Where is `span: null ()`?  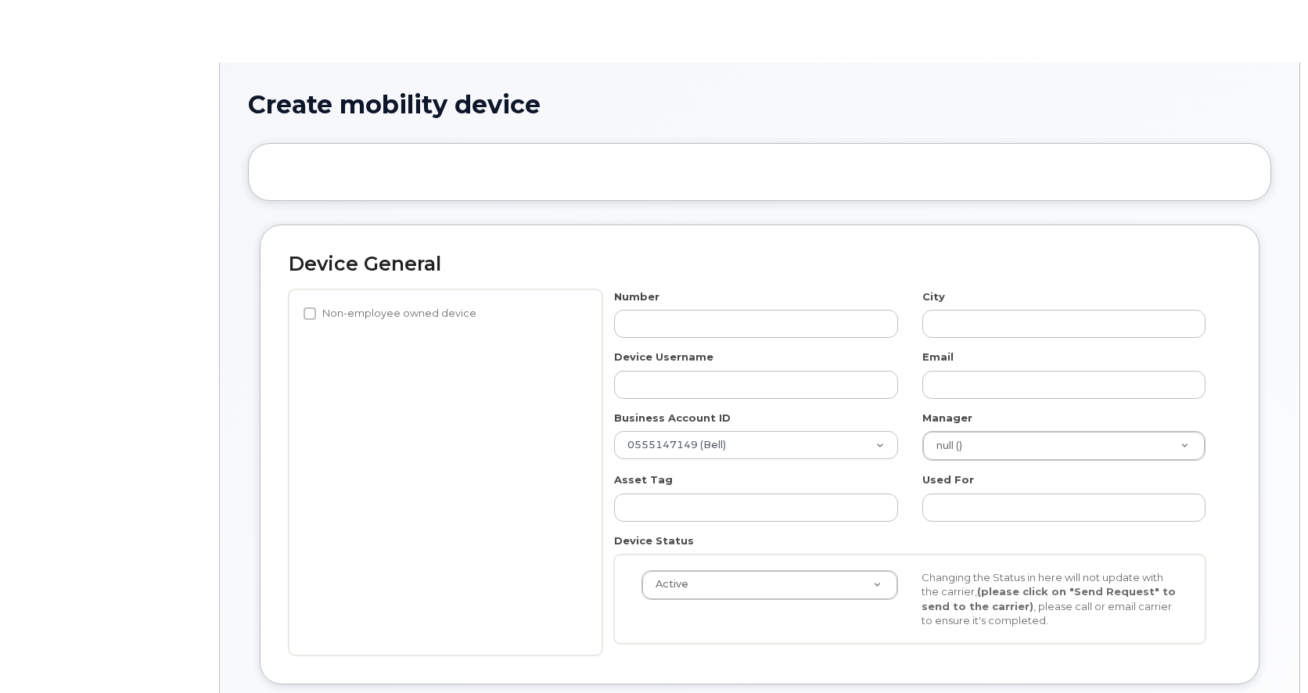 span: null () is located at coordinates (944, 446).